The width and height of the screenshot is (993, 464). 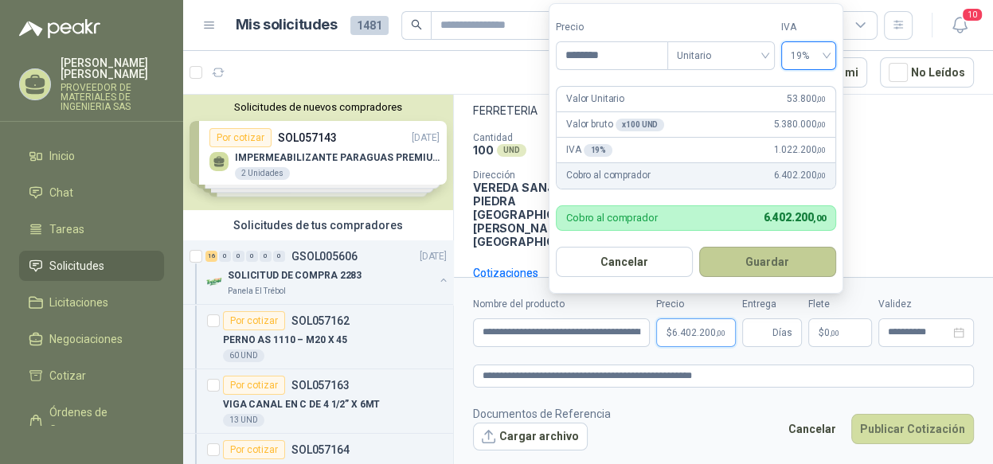 I want to click on label: Flete, so click(x=840, y=304).